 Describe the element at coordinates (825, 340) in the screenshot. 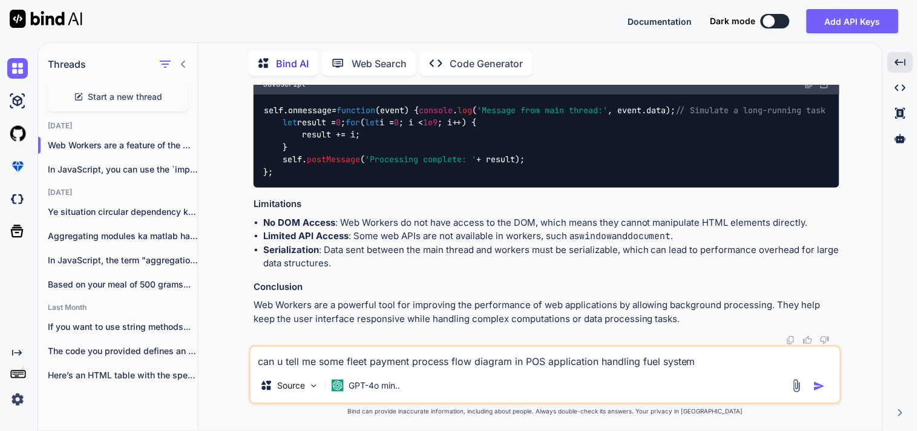

I see `img: dislike` at that location.